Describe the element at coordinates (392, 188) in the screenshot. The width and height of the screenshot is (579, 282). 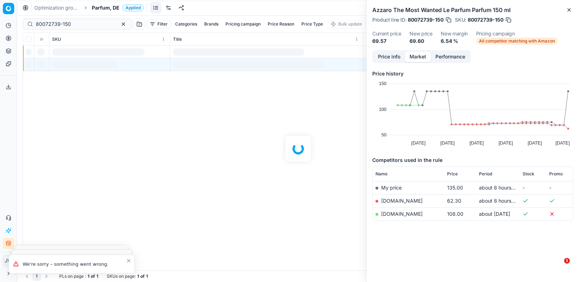
I see `span: My price` at that location.